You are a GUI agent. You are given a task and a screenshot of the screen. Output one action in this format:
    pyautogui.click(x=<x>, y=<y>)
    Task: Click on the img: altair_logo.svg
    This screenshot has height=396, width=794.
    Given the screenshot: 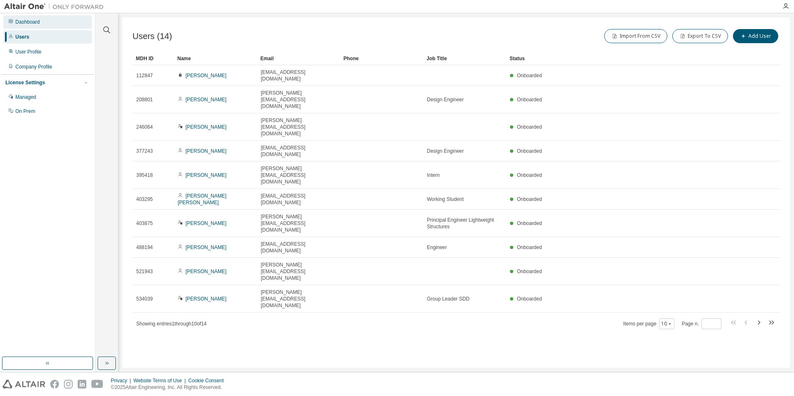 What is the action you would take?
    pyautogui.click(x=24, y=384)
    